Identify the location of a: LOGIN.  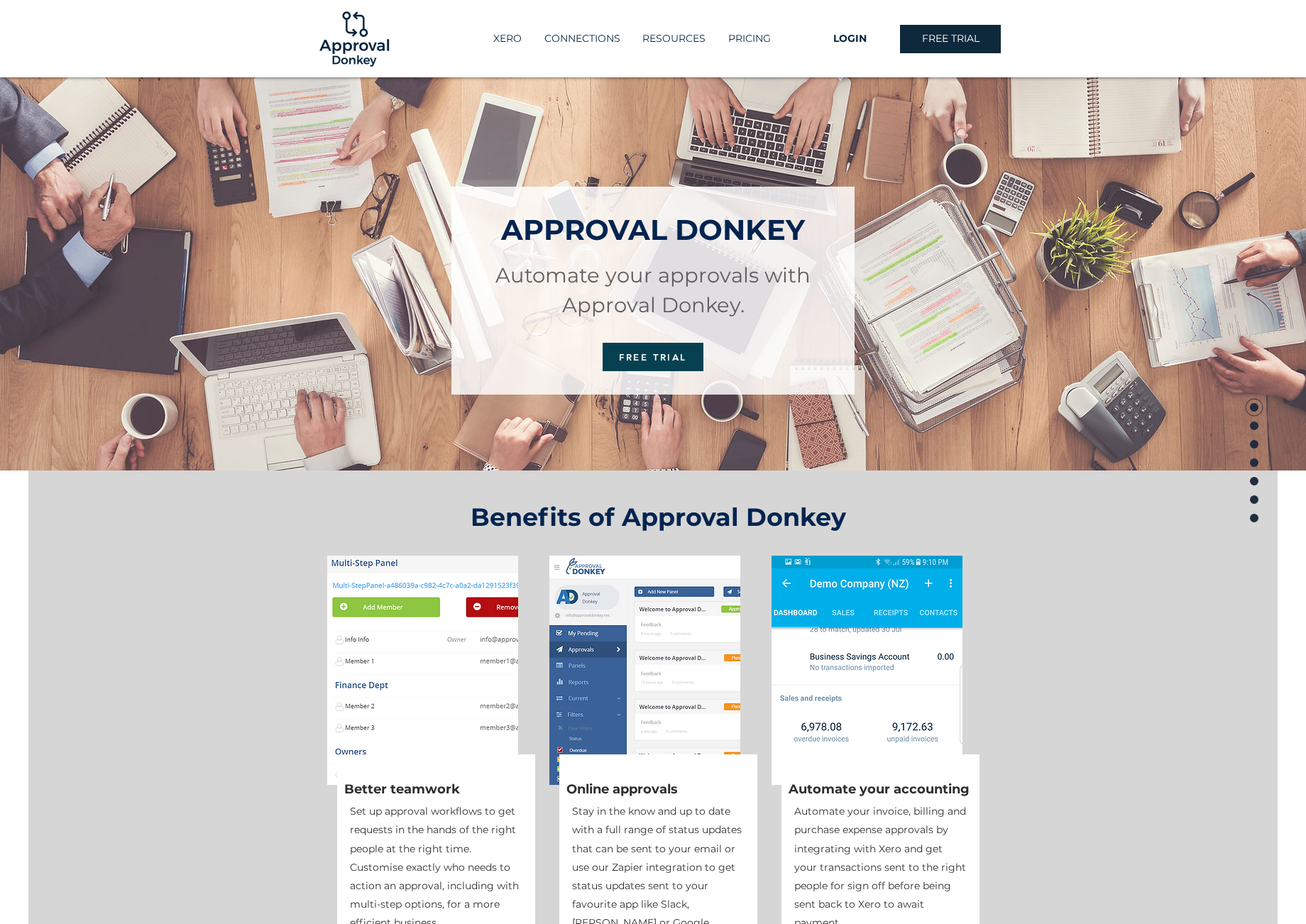
(850, 39).